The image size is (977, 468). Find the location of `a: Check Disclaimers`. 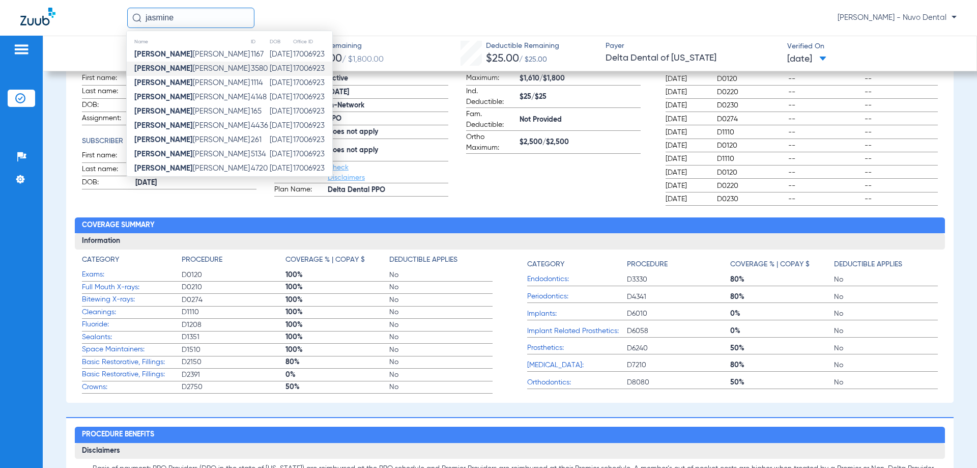

a: Check Disclaimers is located at coordinates (346, 172).